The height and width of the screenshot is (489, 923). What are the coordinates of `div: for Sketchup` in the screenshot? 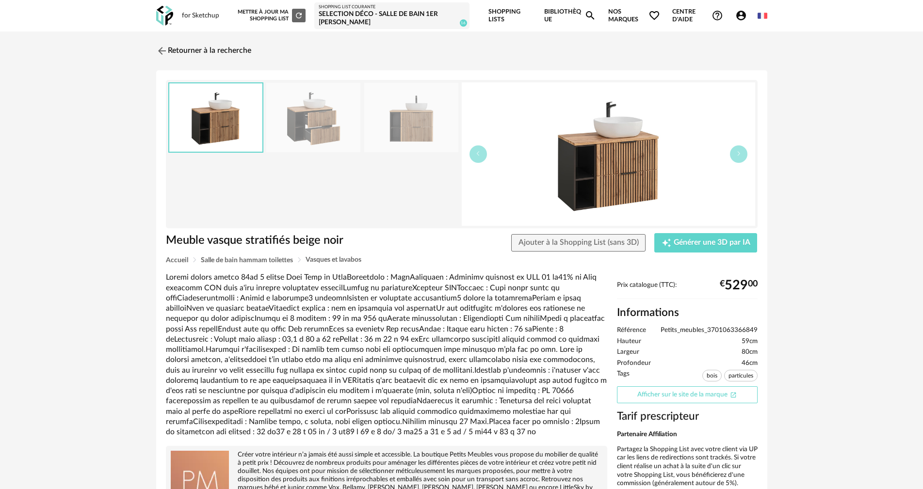 It's located at (200, 16).